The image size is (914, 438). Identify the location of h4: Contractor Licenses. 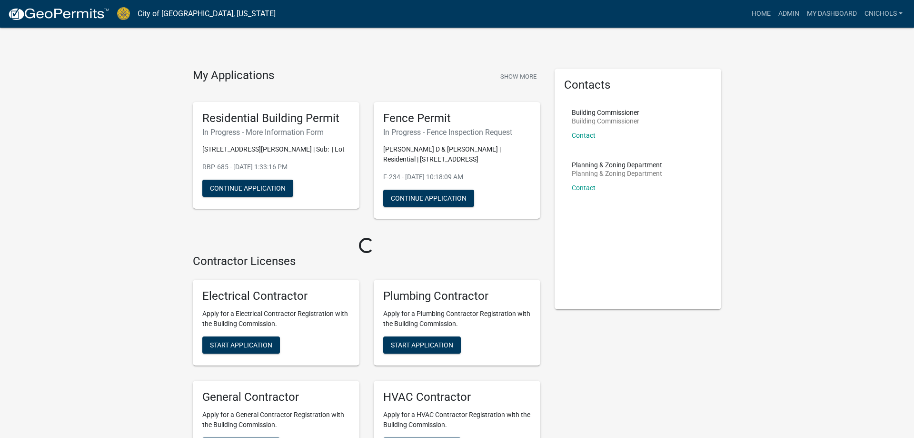
(367, 261).